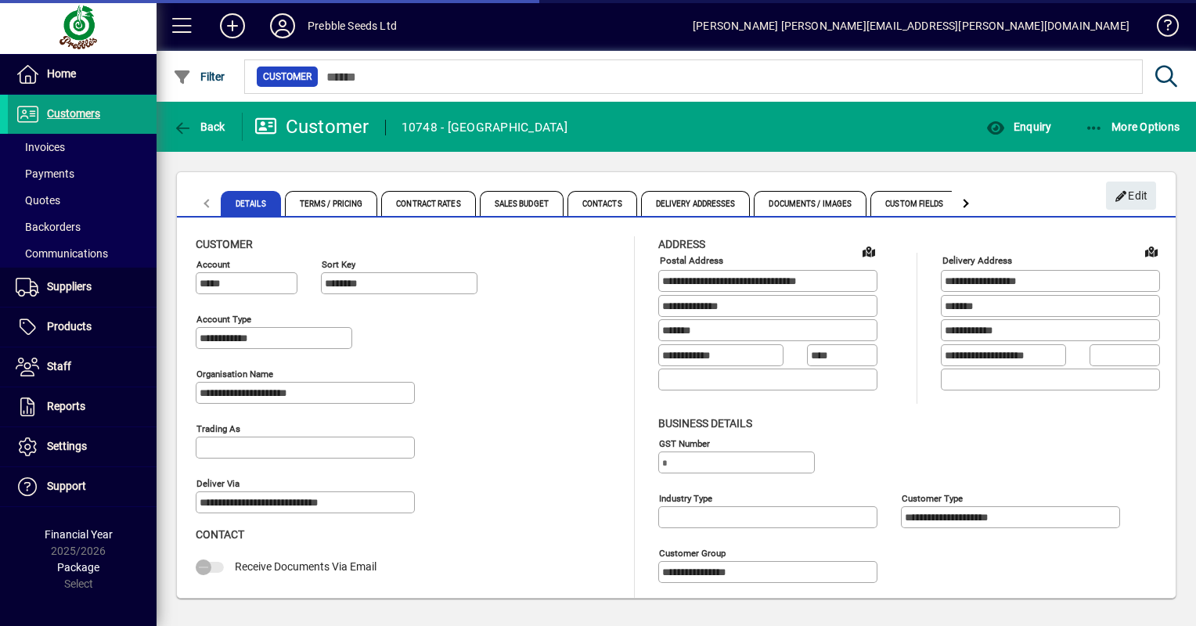 The width and height of the screenshot is (1196, 626). Describe the element at coordinates (199, 127) in the screenshot. I see `span: Back` at that location.